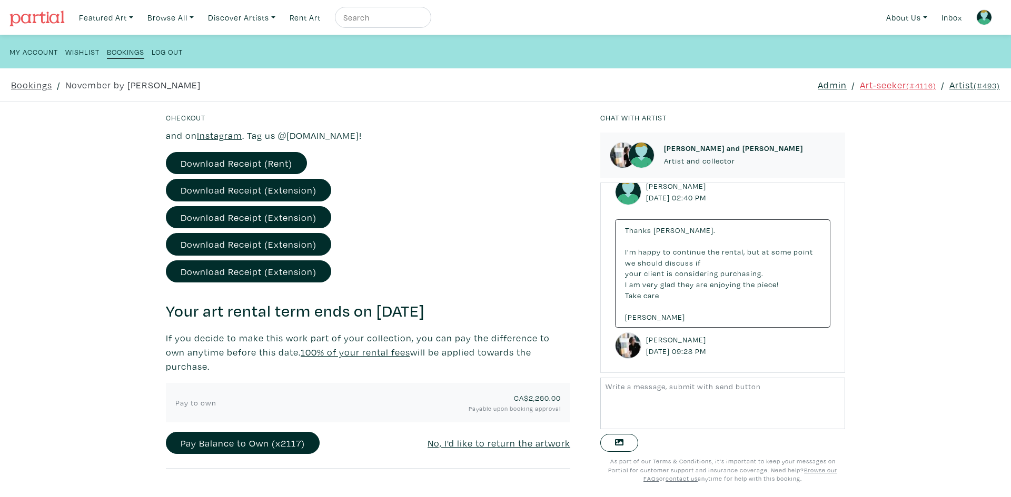 The image size is (1011, 497). Describe the element at coordinates (765, 252) in the screenshot. I see `span: at` at that location.